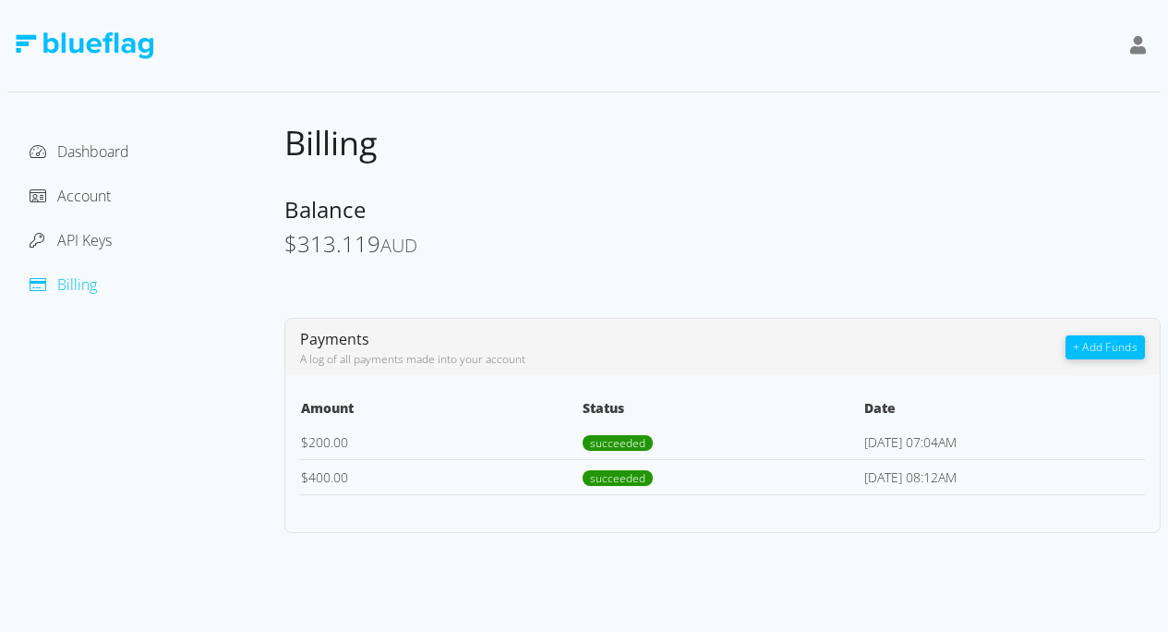  I want to click on span: 313.119, so click(339, 243).